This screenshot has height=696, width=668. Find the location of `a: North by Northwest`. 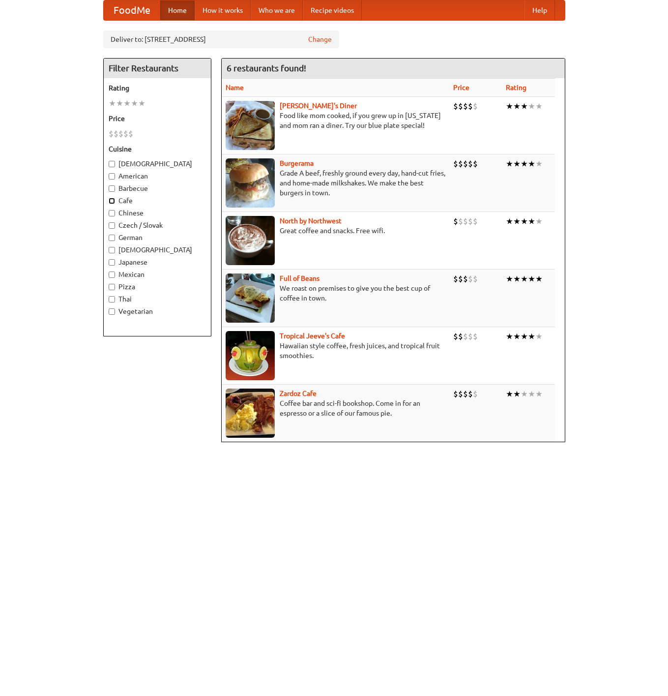

a: North by Northwest is located at coordinates (311, 221).